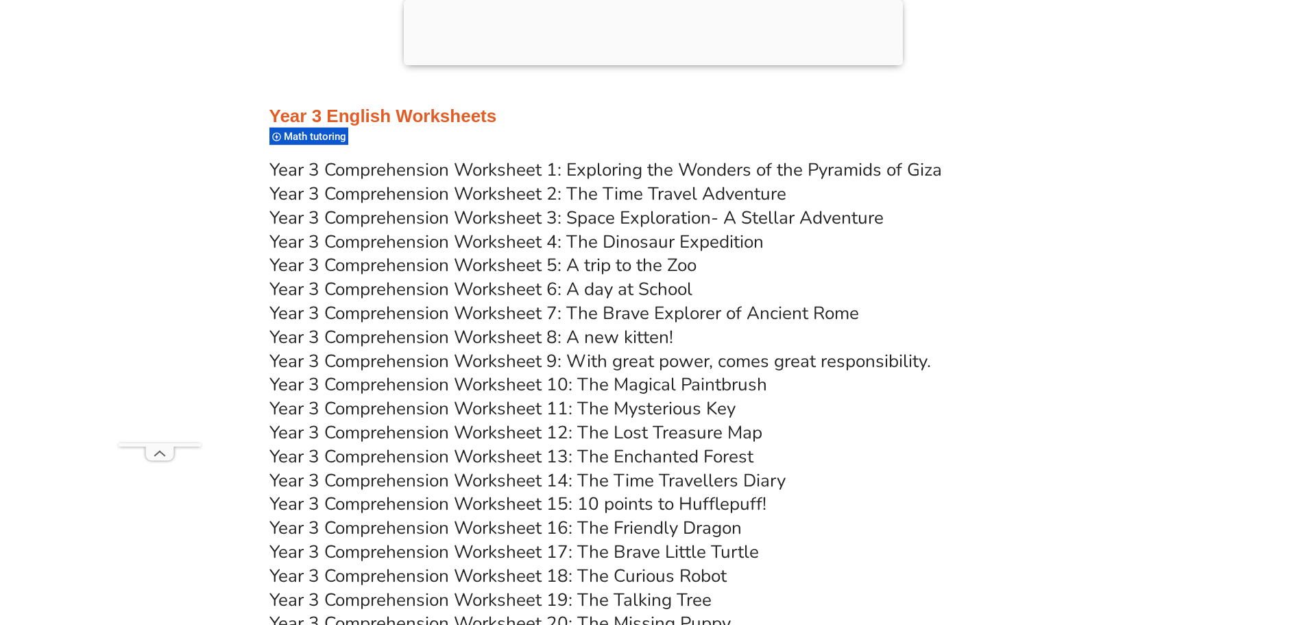  Describe the element at coordinates (483, 265) in the screenshot. I see `a: Year 3 Comprehension Worksheet 5: A trip to the Zoo` at that location.